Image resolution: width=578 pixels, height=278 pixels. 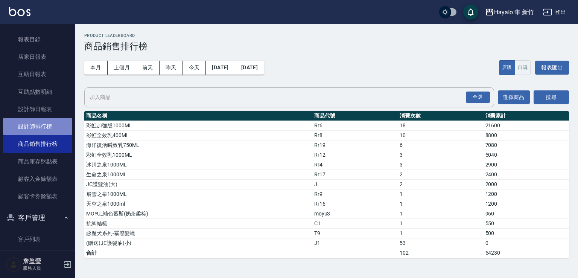 What do you see at coordinates (440, 243) in the screenshot?
I see `td: 53` at bounding box center [440, 243].